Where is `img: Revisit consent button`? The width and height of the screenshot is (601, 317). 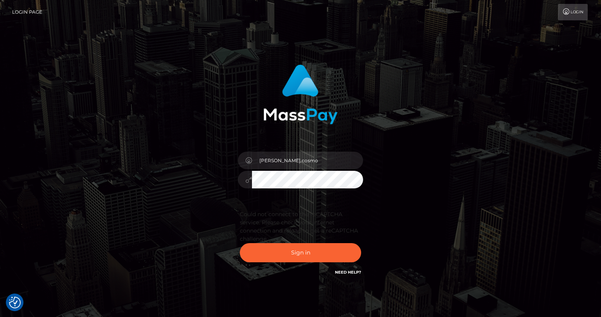
img: Revisit consent button is located at coordinates (15, 303).